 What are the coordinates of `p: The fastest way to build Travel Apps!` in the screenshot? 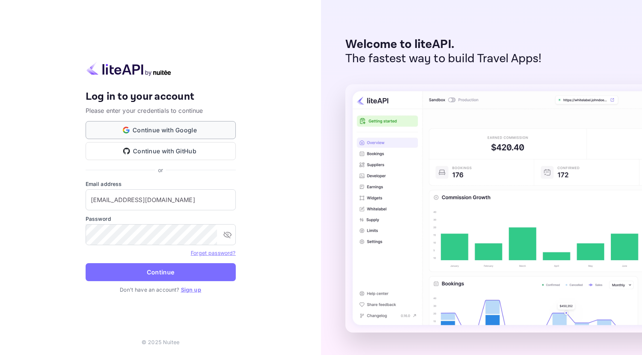 It's located at (443, 59).